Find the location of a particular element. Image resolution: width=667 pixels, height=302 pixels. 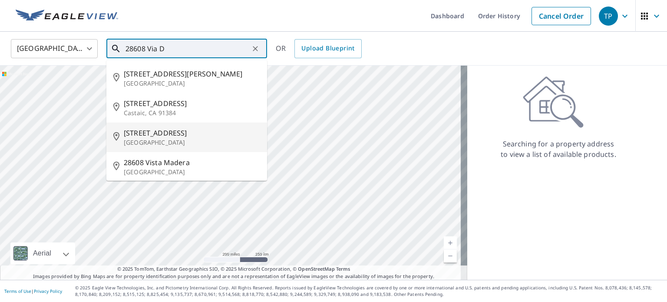

a: Terms is located at coordinates (343, 268).